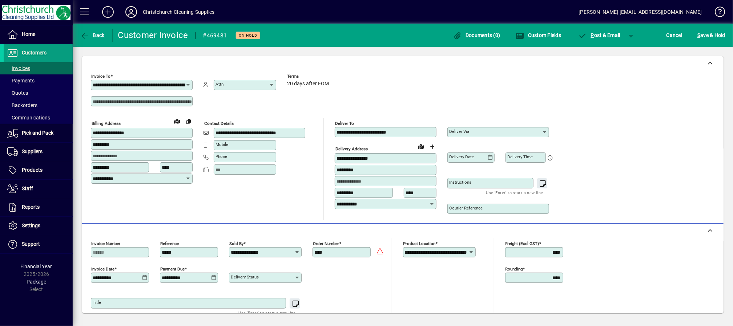  Describe the element at coordinates (34, 53) in the screenshot. I see `span: Customers` at that location.